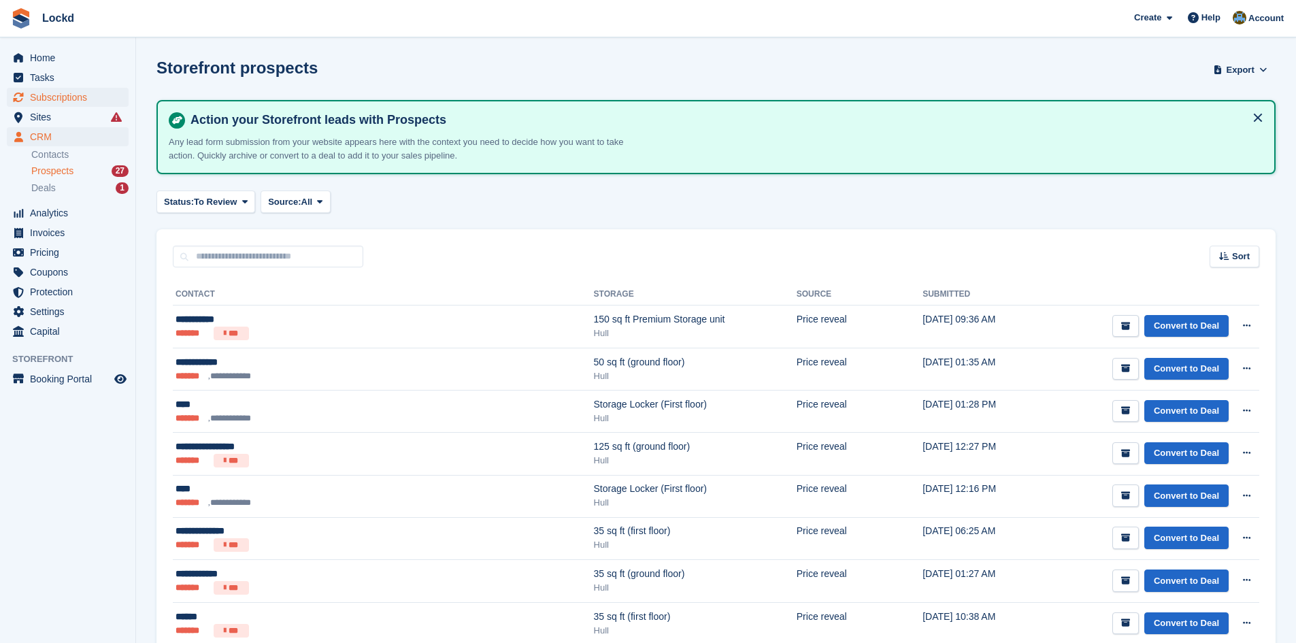 This screenshot has width=1296, height=643. Describe the element at coordinates (21, 18) in the screenshot. I see `img: stora-icon-8386f47178a22dfd0bd8f6a31ec36ba5ce8667c1dd55bd0f319d3a0aa187defe.svg` at that location.